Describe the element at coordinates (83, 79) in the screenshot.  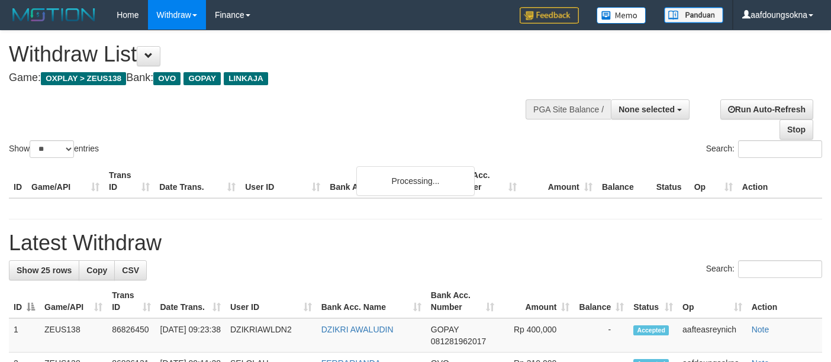
I see `span: OXPLAY > ZEUS138` at that location.